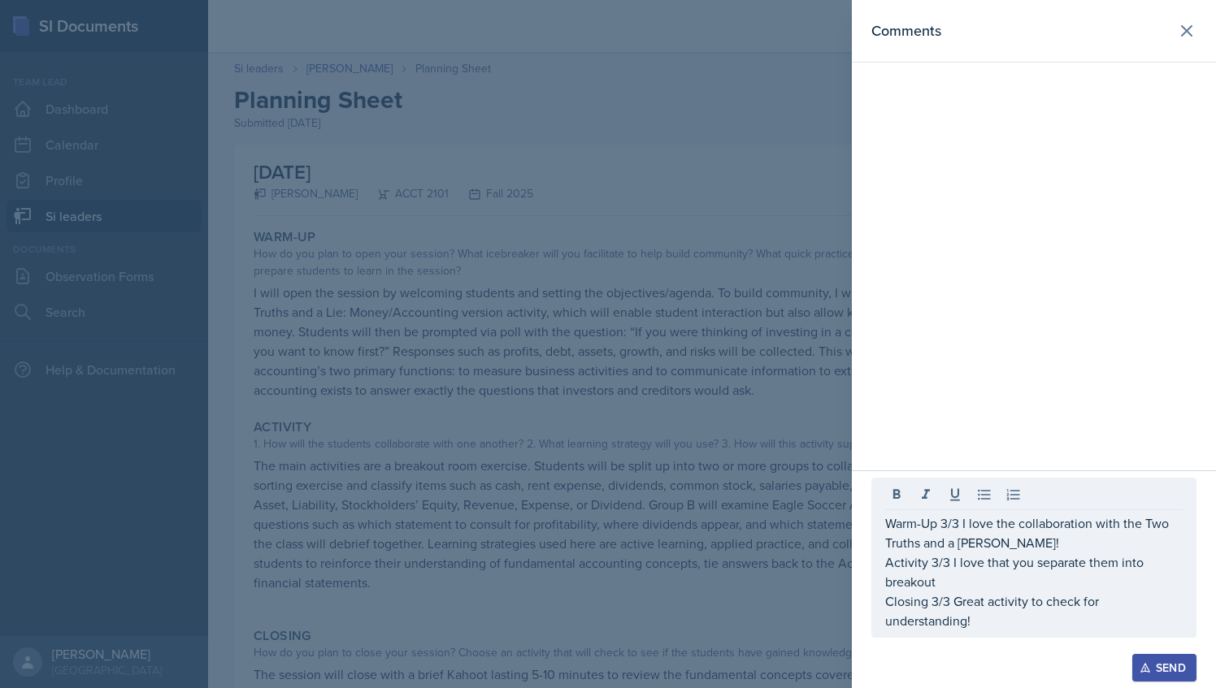 The width and height of the screenshot is (1216, 688). What do you see at coordinates (1034, 611) in the screenshot?
I see `p: Closing 3/3 Great activity to check for understanding!` at bounding box center [1034, 611].